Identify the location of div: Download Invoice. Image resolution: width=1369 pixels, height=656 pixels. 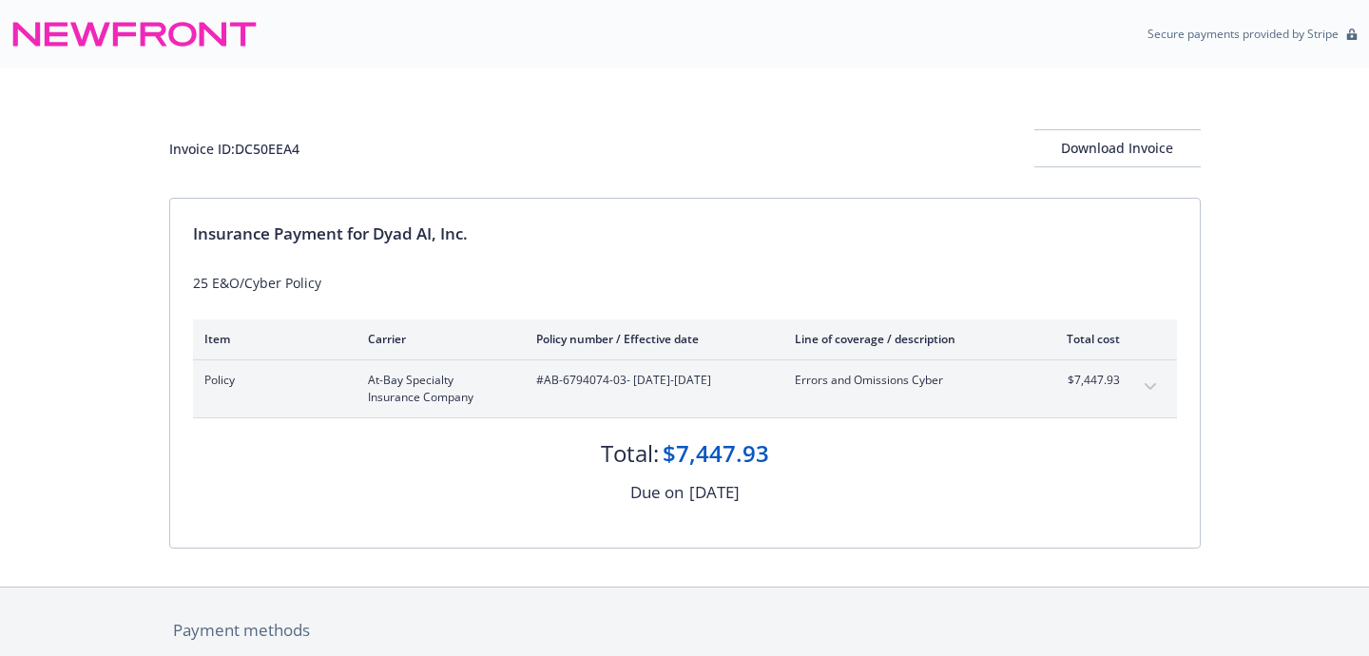
(1117, 148).